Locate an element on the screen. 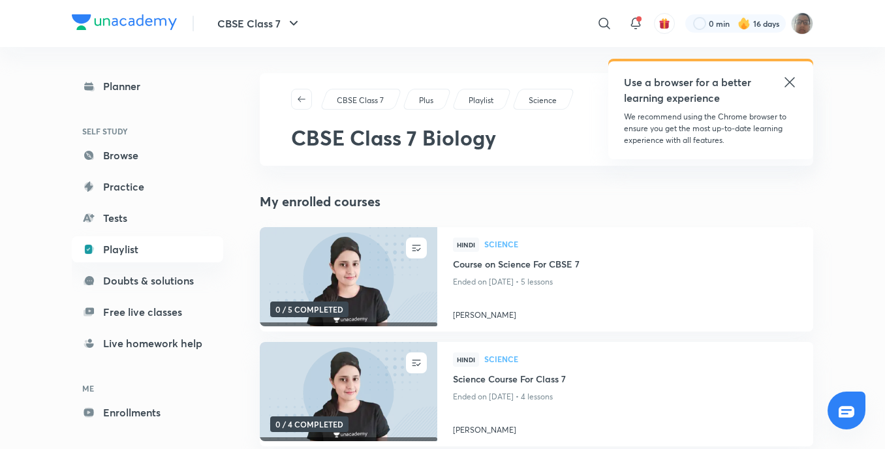 This screenshot has height=449, width=885. p: Science is located at coordinates (542, 101).